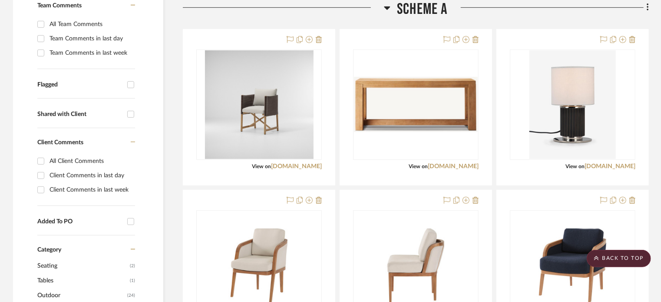 This screenshot has width=661, height=302. What do you see at coordinates (91, 161) in the screenshot?
I see `div: All Client Comments` at bounding box center [91, 161].